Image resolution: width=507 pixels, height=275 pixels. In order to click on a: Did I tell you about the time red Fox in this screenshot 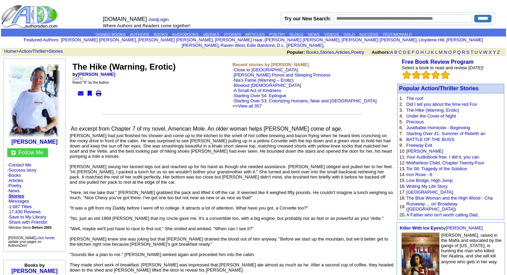, I will do `click(441, 104)`.